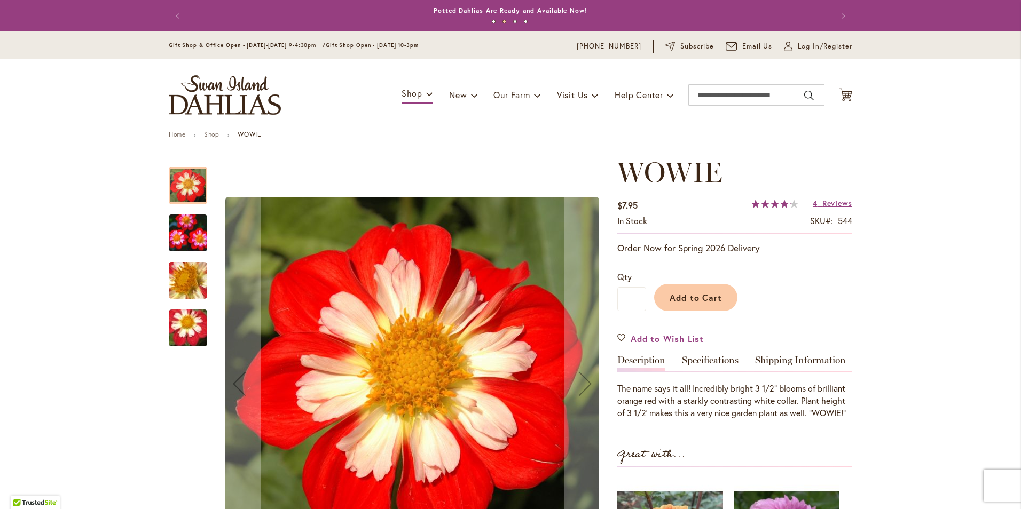 The width and height of the screenshot is (1021, 509). What do you see at coordinates (775, 204) in the screenshot?
I see `div: 85%` at bounding box center [775, 204].